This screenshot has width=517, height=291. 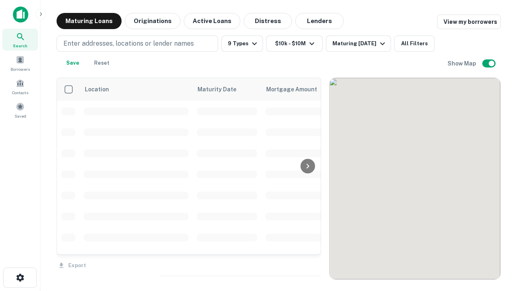 What do you see at coordinates (153, 21) in the screenshot?
I see `button: Originations` at bounding box center [153, 21].